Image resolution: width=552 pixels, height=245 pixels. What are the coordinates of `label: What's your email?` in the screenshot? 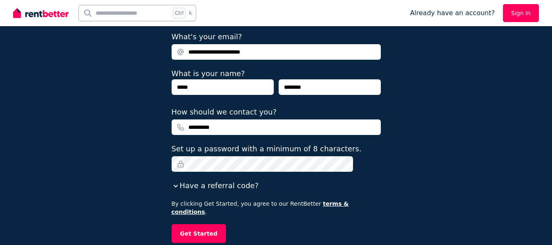 It's located at (207, 37).